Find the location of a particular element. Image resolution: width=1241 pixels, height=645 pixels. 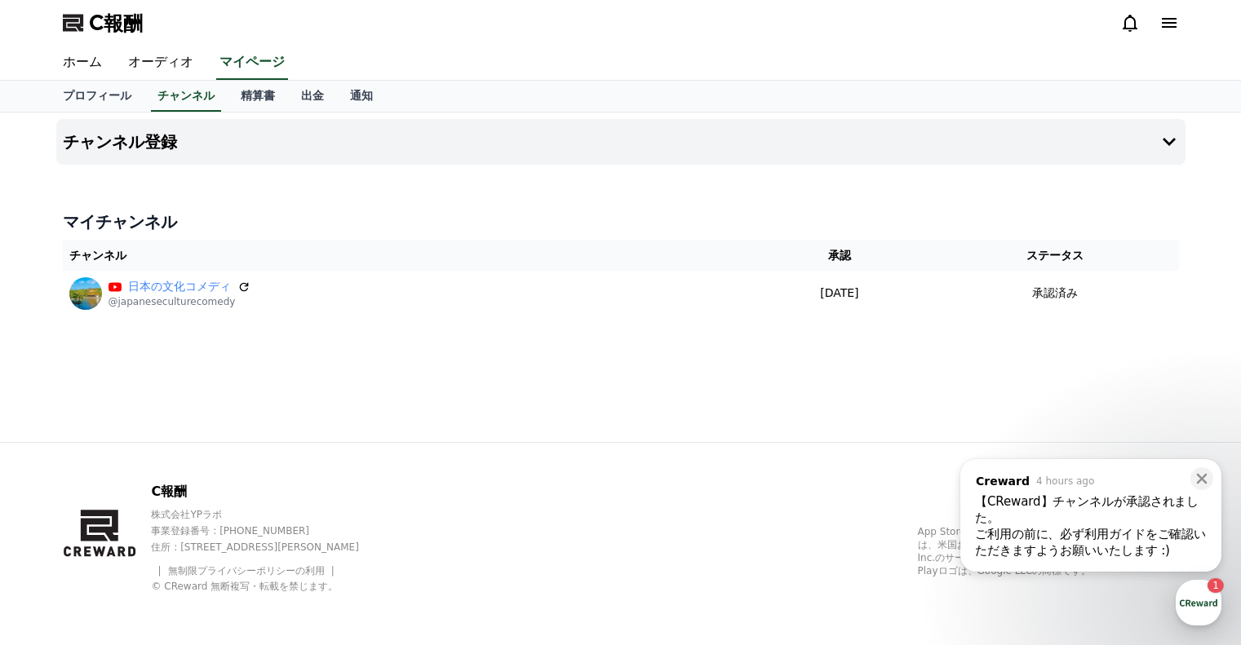

font: プロフィール is located at coordinates (97, 95).